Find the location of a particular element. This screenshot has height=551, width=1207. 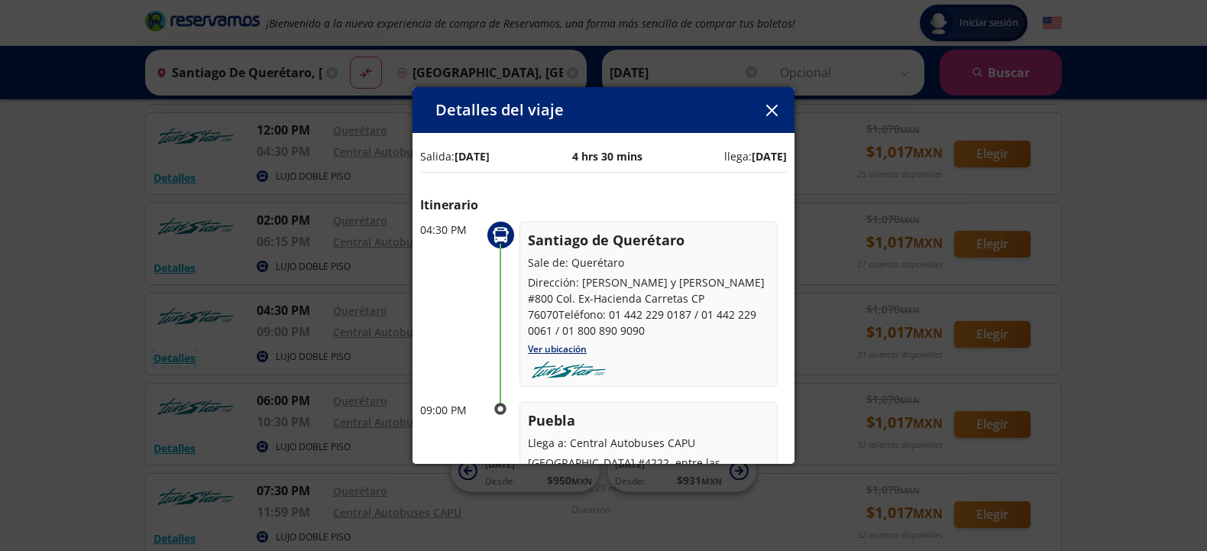

a: Ver ubicación is located at coordinates (557, 348).